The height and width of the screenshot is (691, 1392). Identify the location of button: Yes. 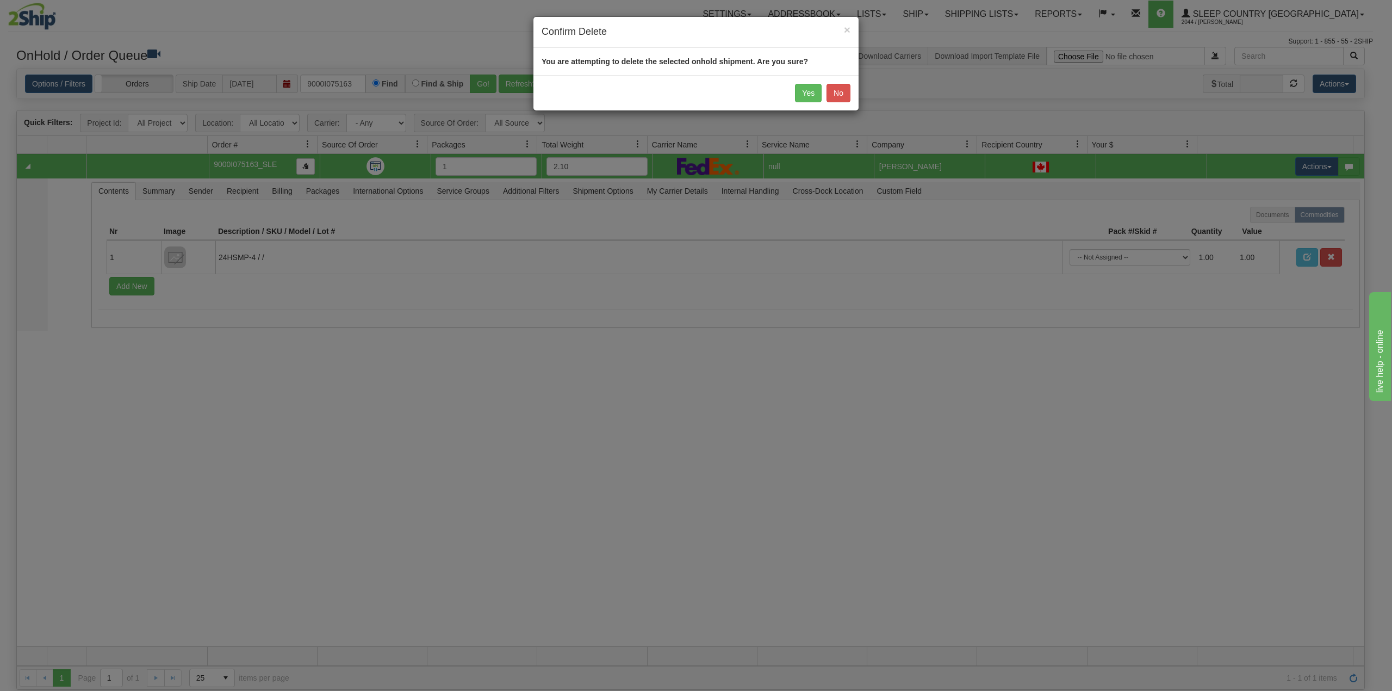
(808, 93).